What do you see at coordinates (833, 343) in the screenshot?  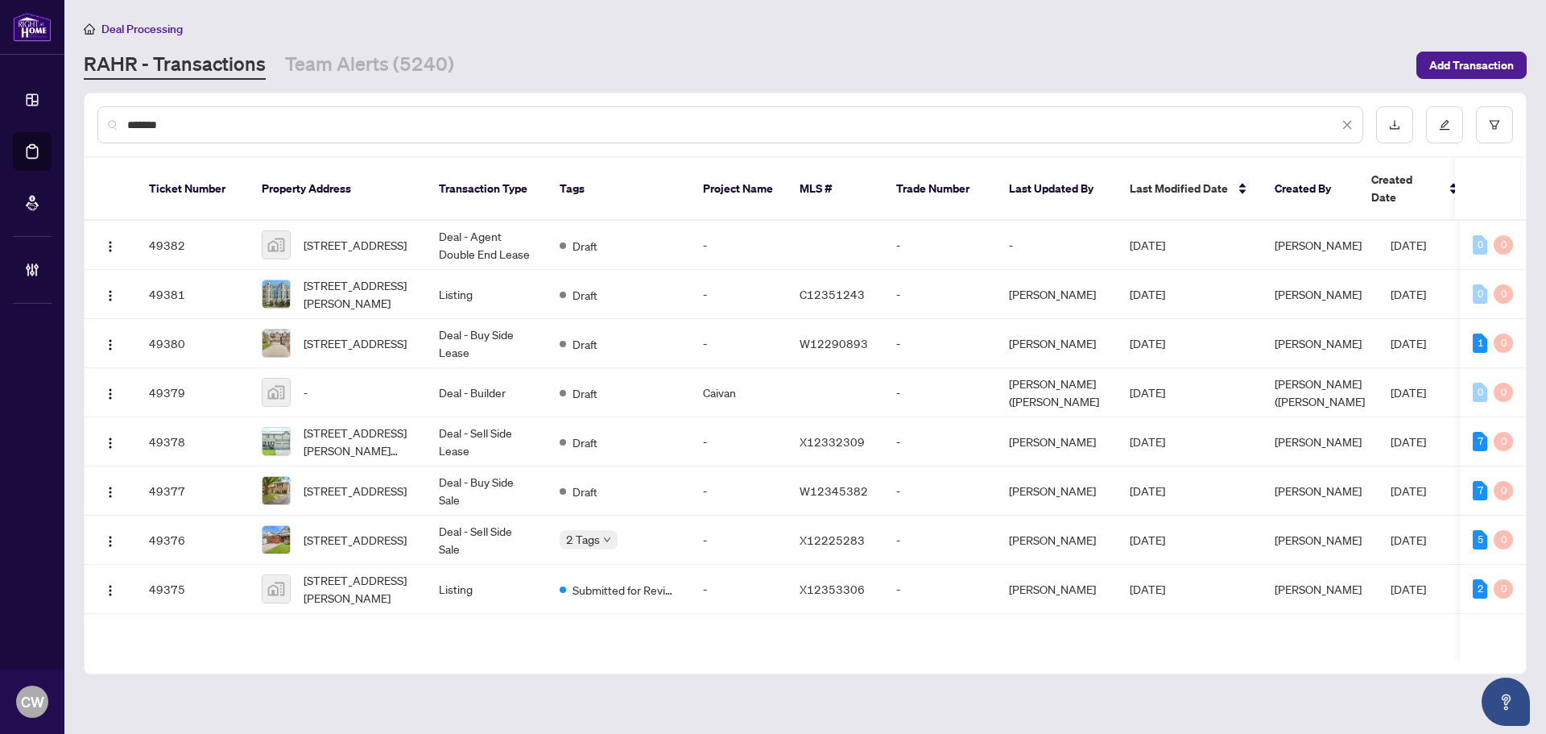 I see `span: W12290893` at bounding box center [833, 343].